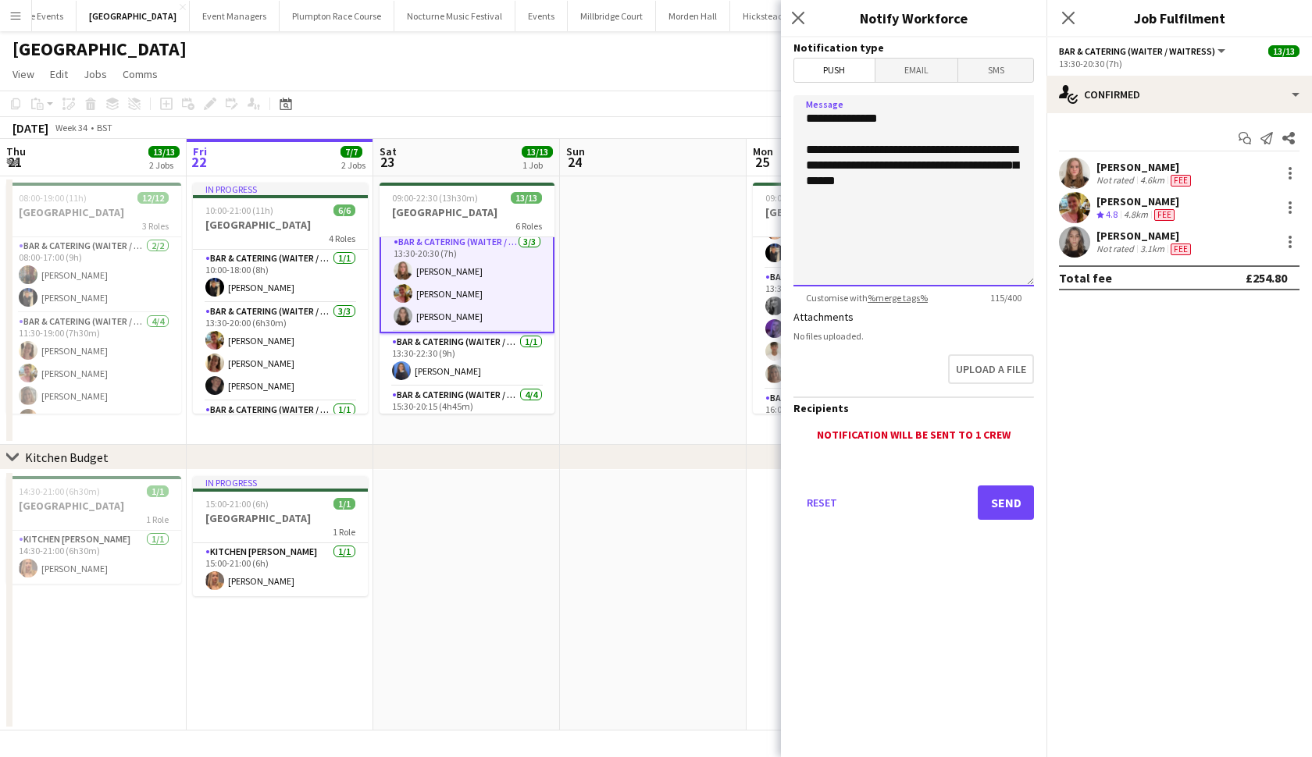 The height and width of the screenshot is (757, 1312). I want to click on span: Email, so click(916, 70).